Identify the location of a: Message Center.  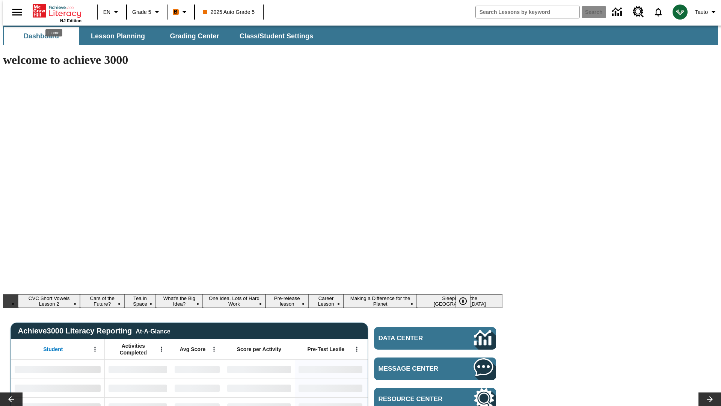
(435, 369).